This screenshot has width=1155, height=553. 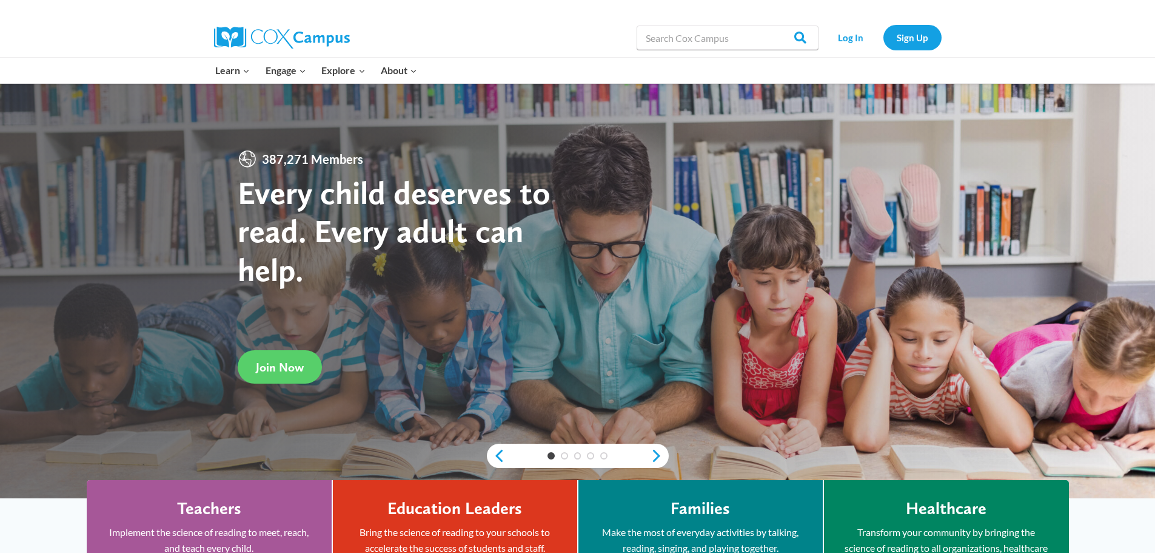 I want to click on a: next, so click(x=660, y=455).